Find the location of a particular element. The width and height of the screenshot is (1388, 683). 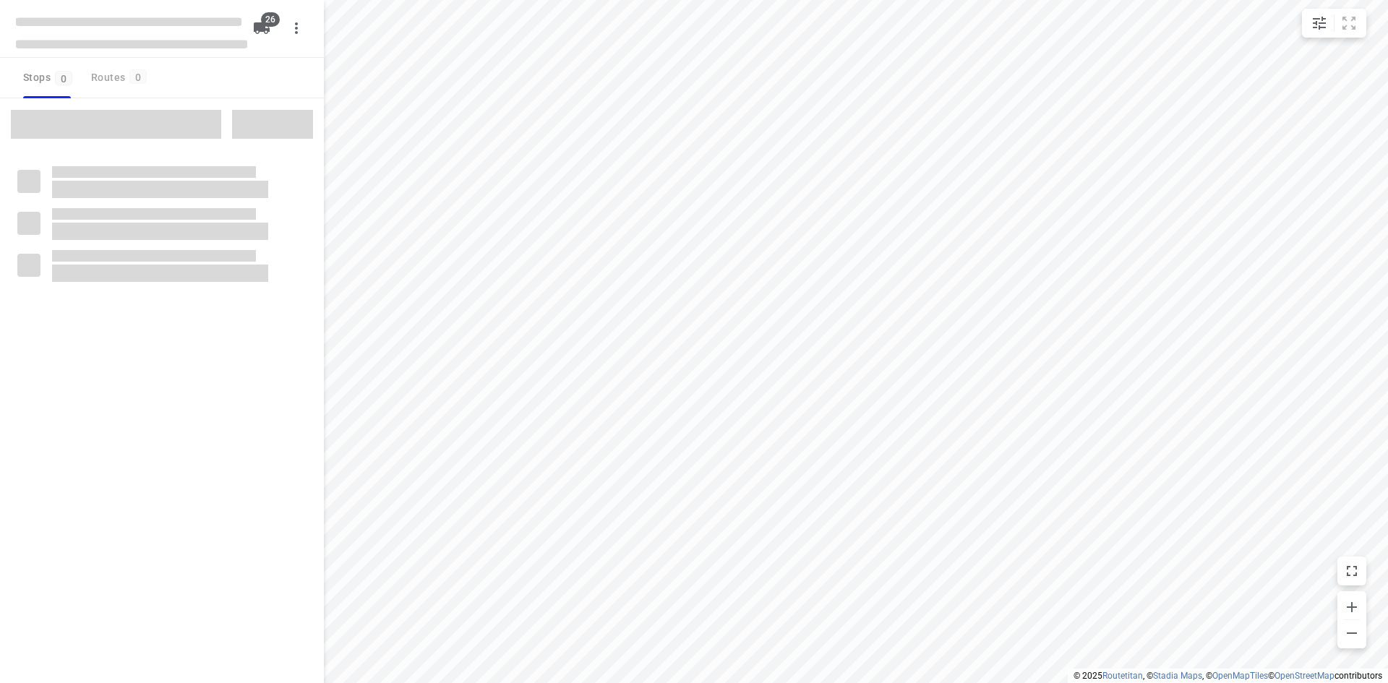

a: OpenMapTiles is located at coordinates (1239, 676).